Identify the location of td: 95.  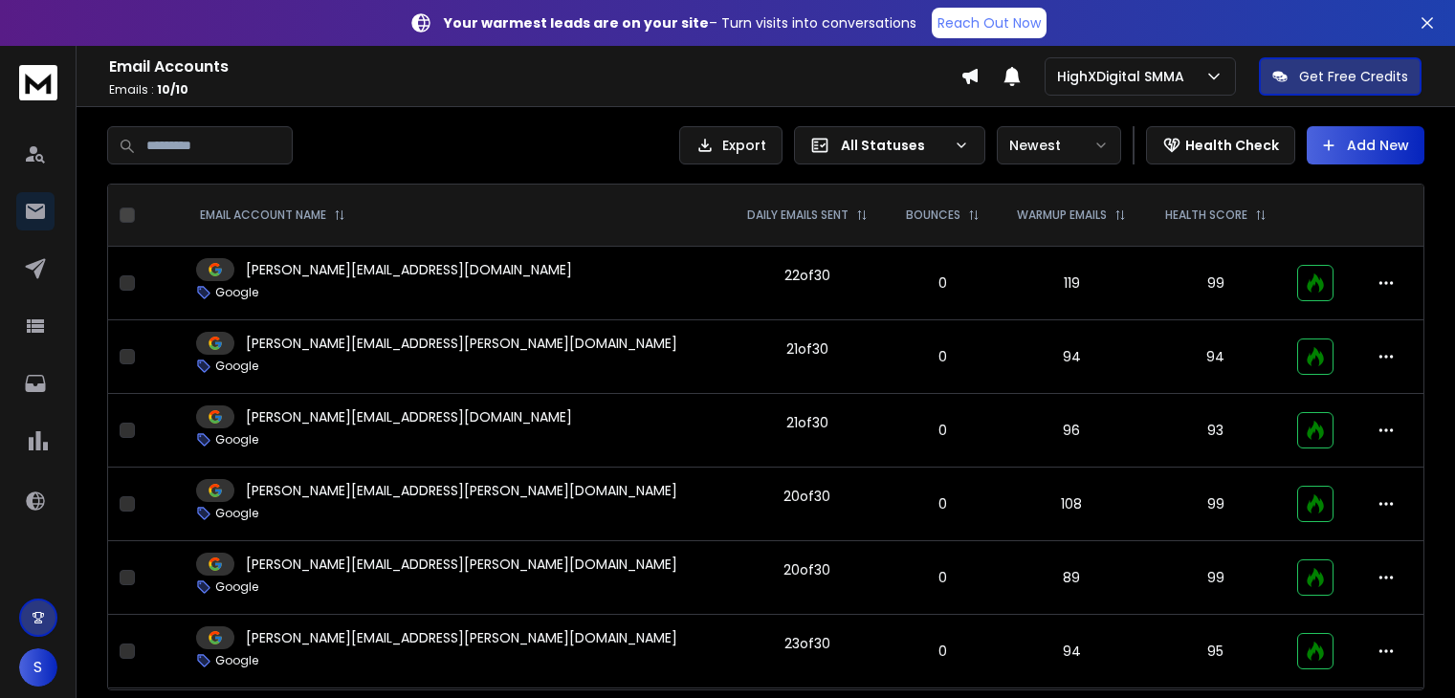
(1216, 652).